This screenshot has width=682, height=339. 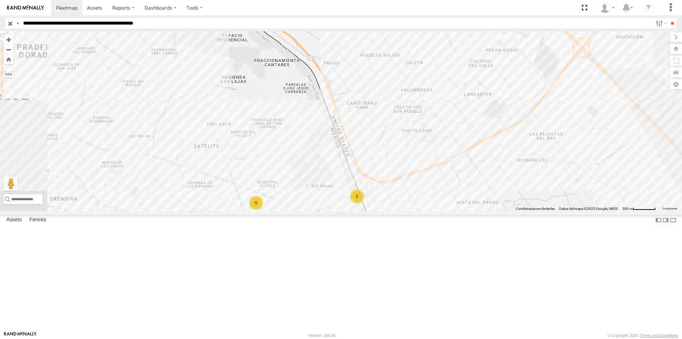 I want to click on label: Assets, so click(x=14, y=220).